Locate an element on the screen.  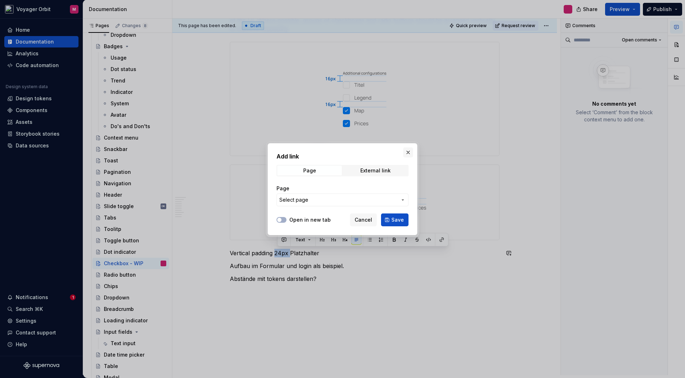
span: Select page is located at coordinates (294, 200).